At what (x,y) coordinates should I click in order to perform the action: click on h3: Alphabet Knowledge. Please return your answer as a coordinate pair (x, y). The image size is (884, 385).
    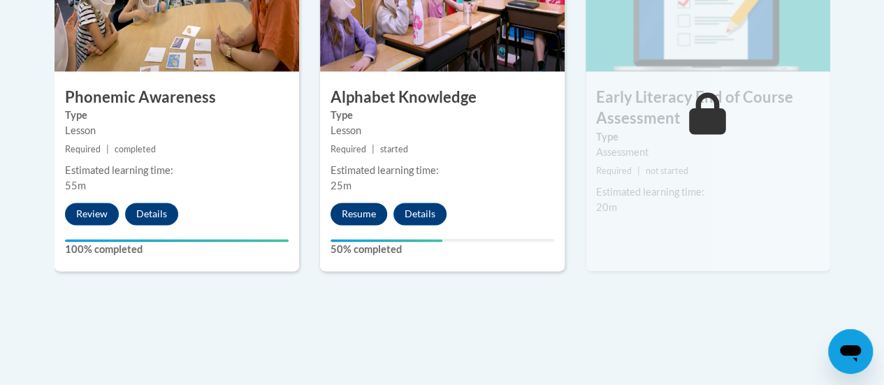
    Looking at the image, I should click on (442, 97).